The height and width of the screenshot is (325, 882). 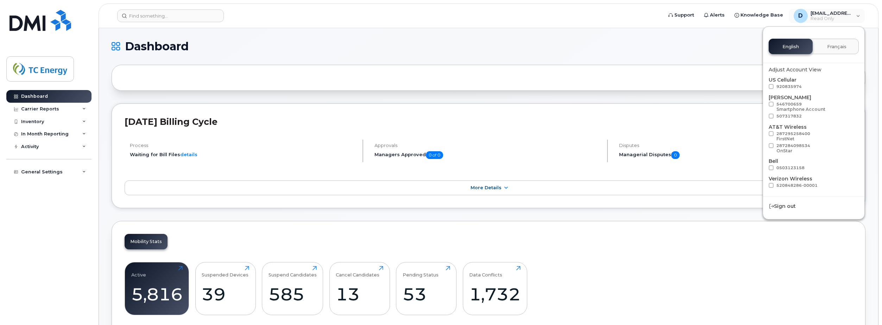 I want to click on div: Adjust Account View, so click(x=814, y=70).